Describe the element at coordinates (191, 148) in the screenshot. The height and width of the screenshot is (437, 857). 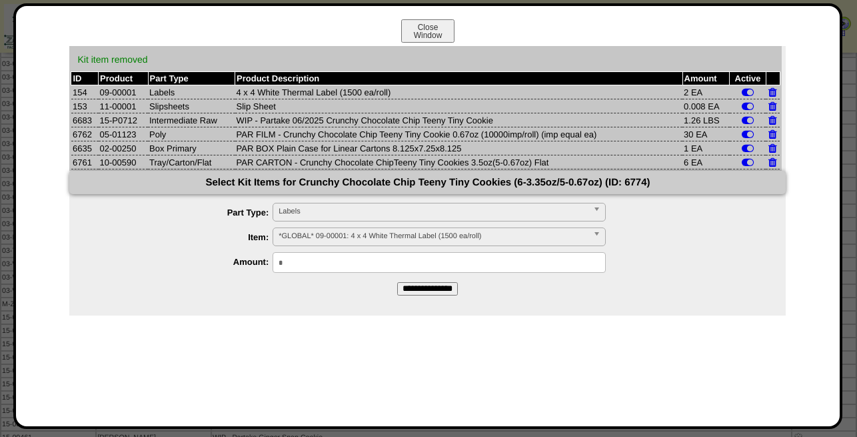
I see `td: Box Primary` at that location.